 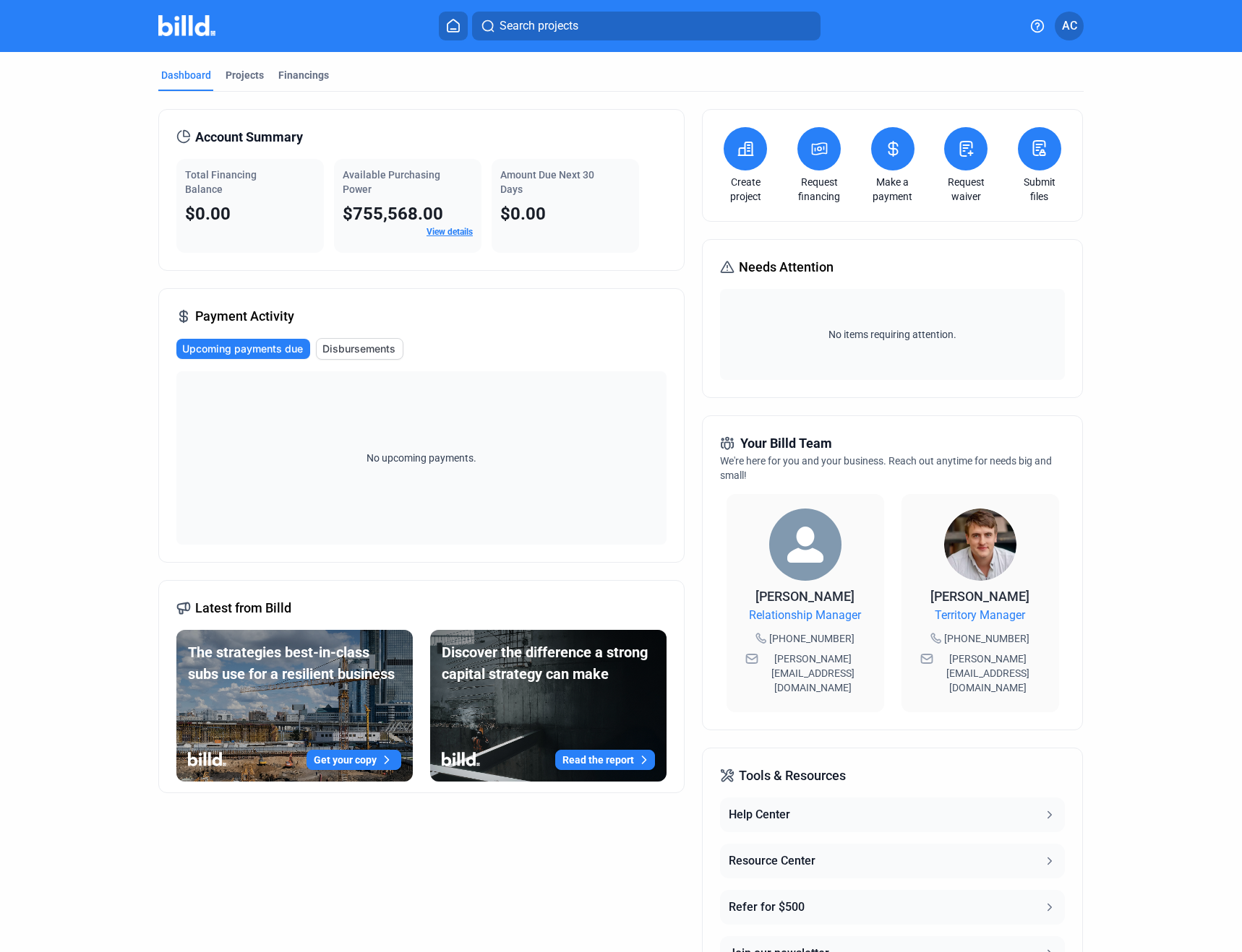 I want to click on span: Territory Manager, so click(x=980, y=615).